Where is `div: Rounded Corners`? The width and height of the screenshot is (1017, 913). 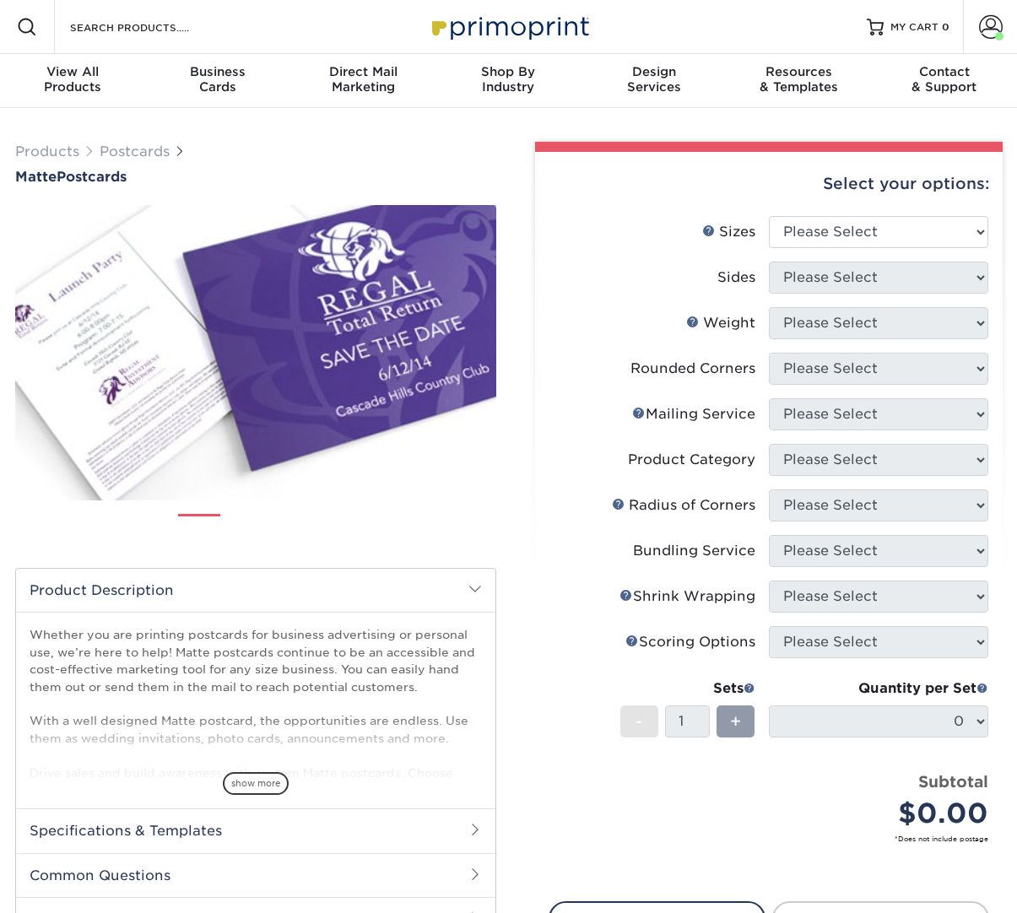
div: Rounded Corners is located at coordinates (693, 369).